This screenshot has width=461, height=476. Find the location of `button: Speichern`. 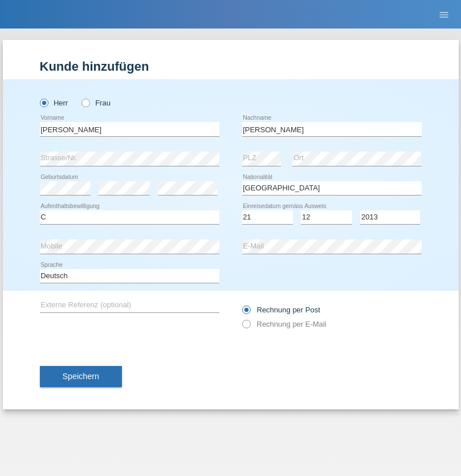

button: Speichern is located at coordinates (81, 377).